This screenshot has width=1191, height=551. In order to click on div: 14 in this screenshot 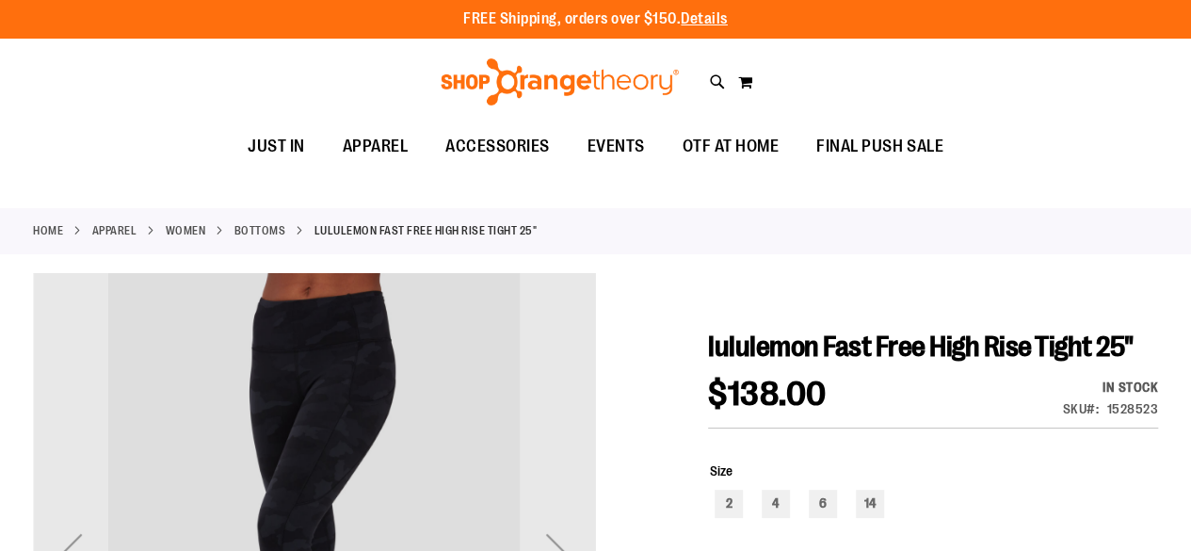, I will do `click(870, 504)`.